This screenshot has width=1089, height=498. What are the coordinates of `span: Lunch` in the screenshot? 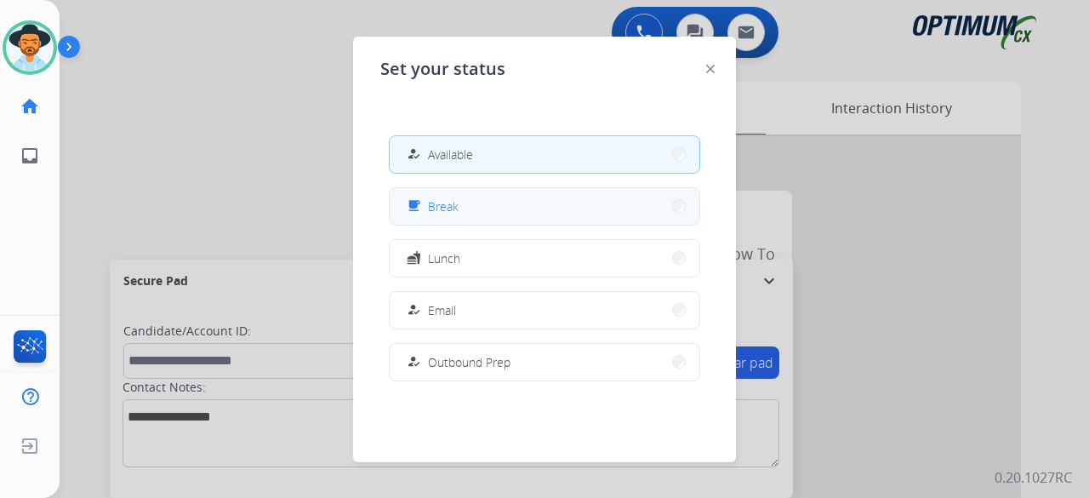 It's located at (444, 258).